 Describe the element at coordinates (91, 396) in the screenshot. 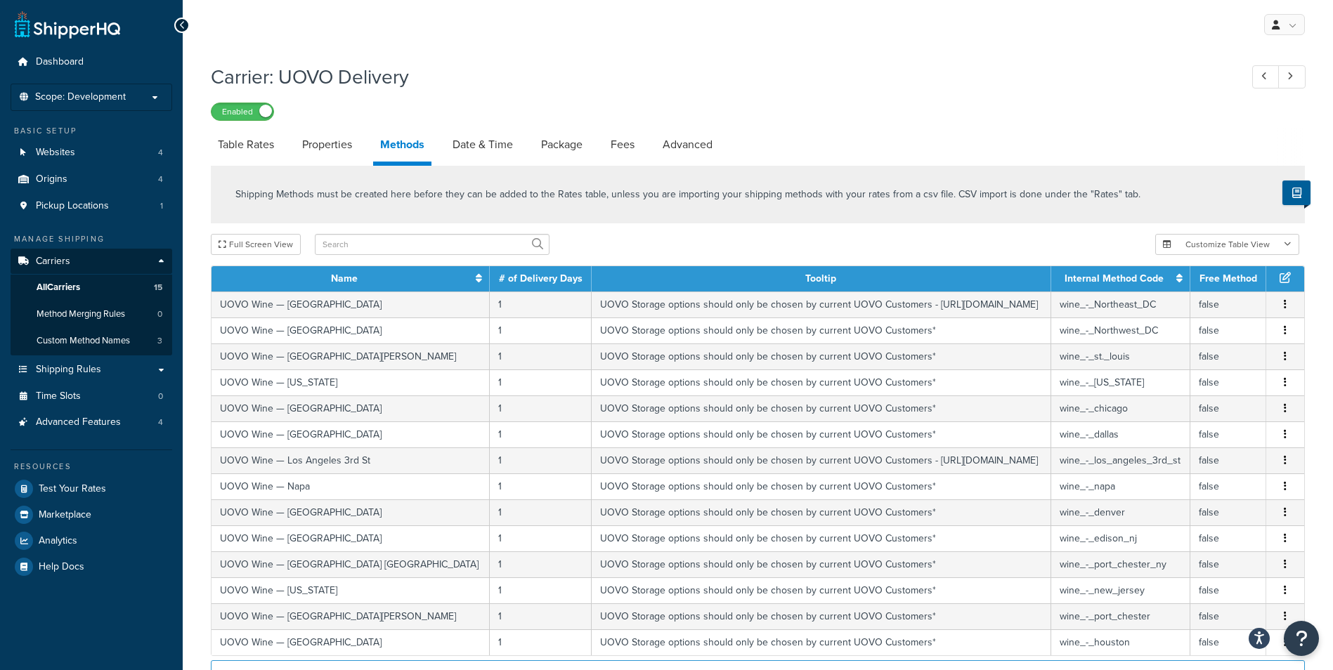

I see `li: Time Slots` at that location.